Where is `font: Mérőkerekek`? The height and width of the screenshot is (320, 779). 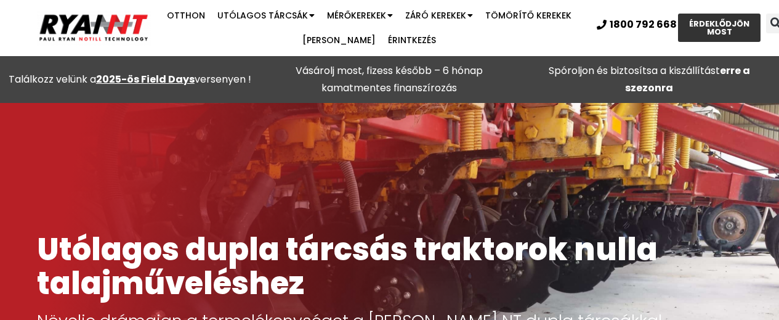 font: Mérőkerekek is located at coordinates (357, 15).